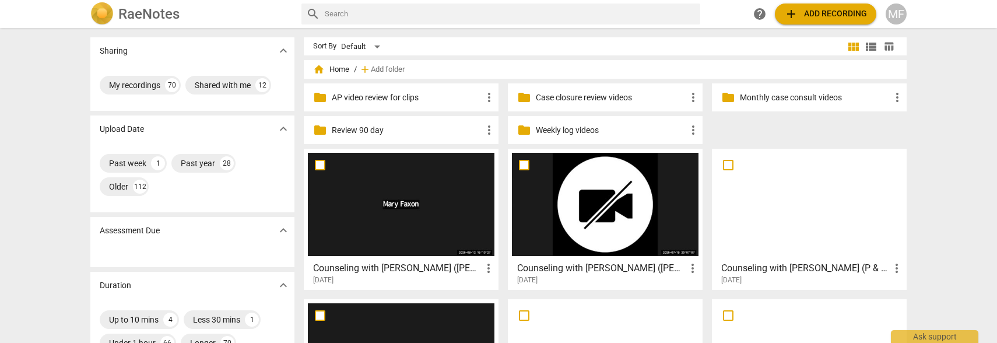 Image resolution: width=997 pixels, height=343 pixels. Describe the element at coordinates (172, 85) in the screenshot. I see `div: 70` at that location.